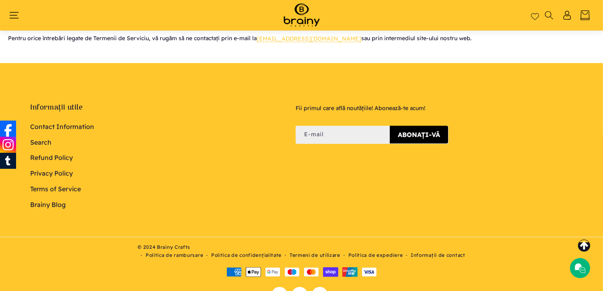 The width and height of the screenshot is (603, 291). Describe the element at coordinates (549, 15) in the screenshot. I see `summary: Căutați` at that location.